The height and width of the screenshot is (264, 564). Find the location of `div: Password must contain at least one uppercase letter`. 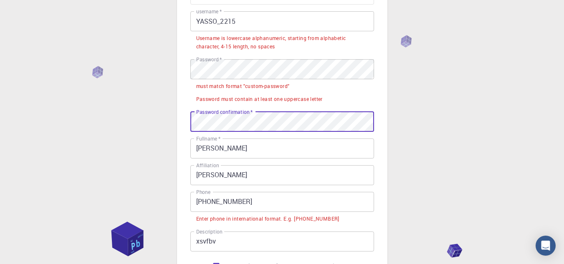

div: Password must contain at least one uppercase letter is located at coordinates (259, 99).